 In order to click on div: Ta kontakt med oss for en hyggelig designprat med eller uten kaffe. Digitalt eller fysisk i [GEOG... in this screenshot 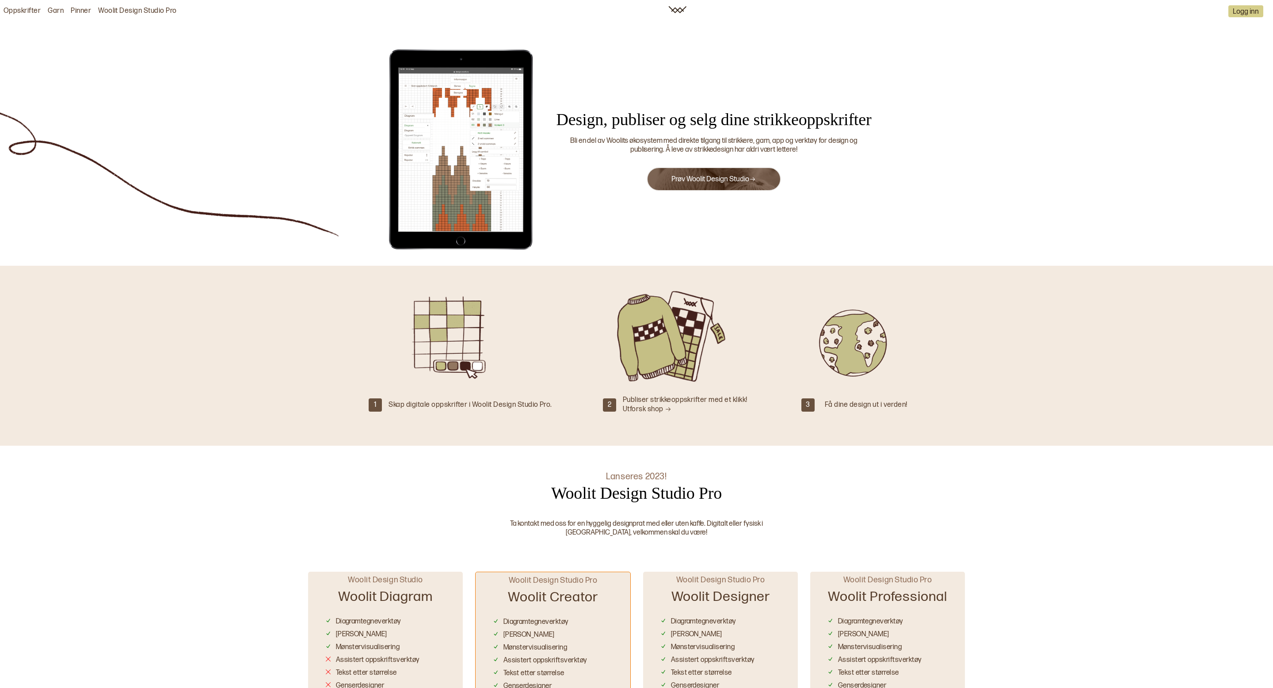, I will do `click(637, 529)`.